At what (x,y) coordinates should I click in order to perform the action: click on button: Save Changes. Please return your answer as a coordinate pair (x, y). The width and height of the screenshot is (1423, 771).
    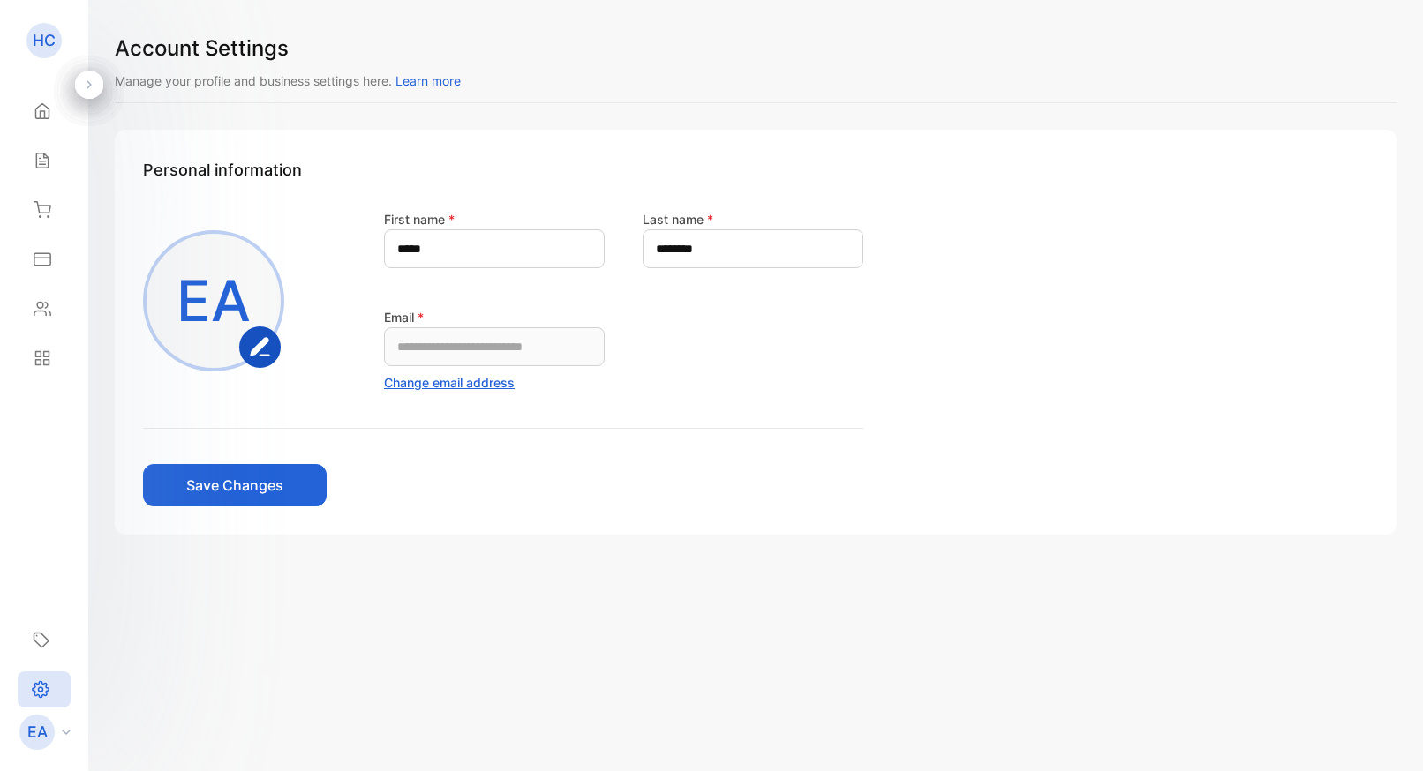
    Looking at the image, I should click on (235, 485).